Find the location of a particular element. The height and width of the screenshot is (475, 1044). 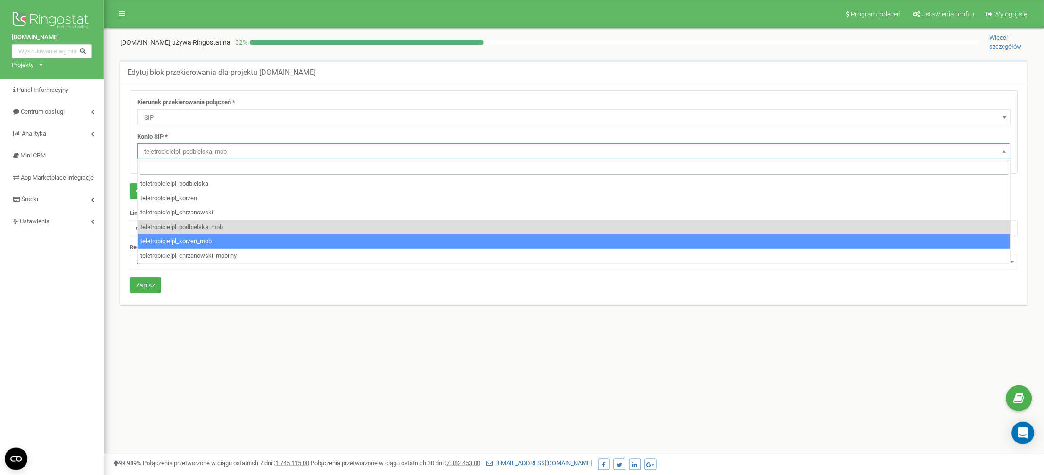

p: 32 % is located at coordinates (240, 42).